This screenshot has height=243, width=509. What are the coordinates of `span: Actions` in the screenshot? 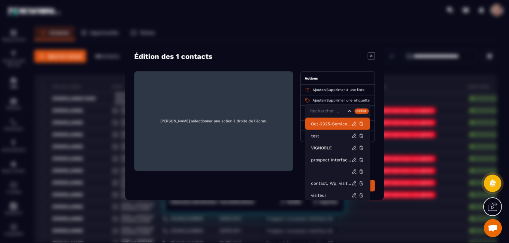 It's located at (311, 78).